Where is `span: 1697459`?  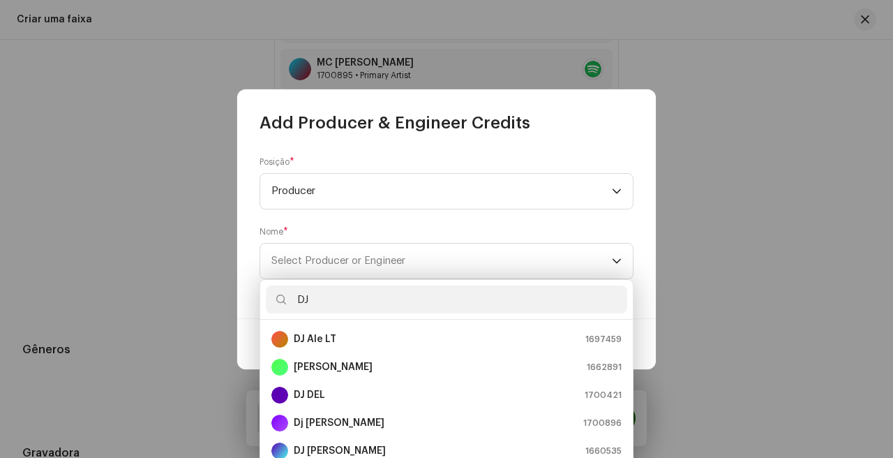
span: 1697459 is located at coordinates (603, 339).